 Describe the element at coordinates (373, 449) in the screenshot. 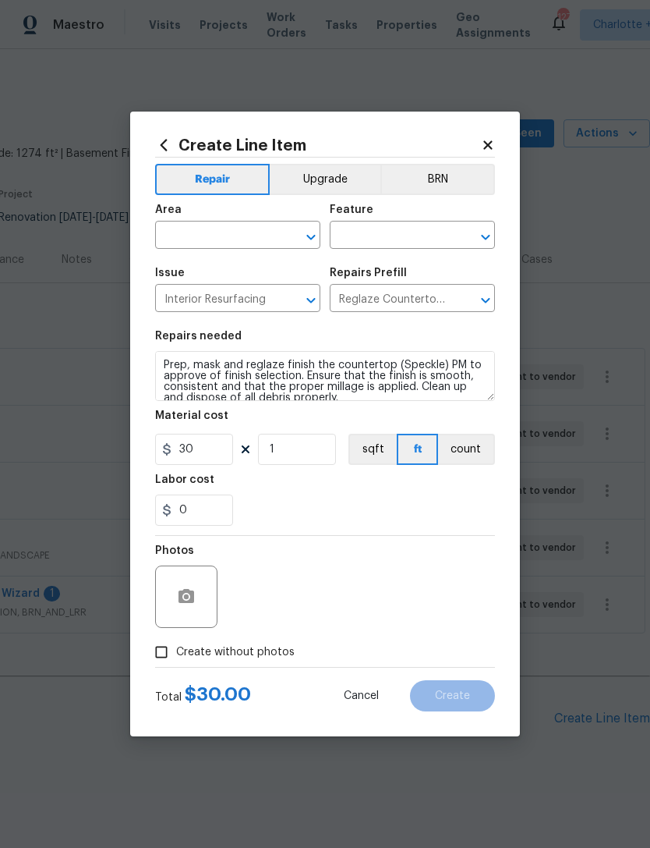

I see `button: sqft` at that location.